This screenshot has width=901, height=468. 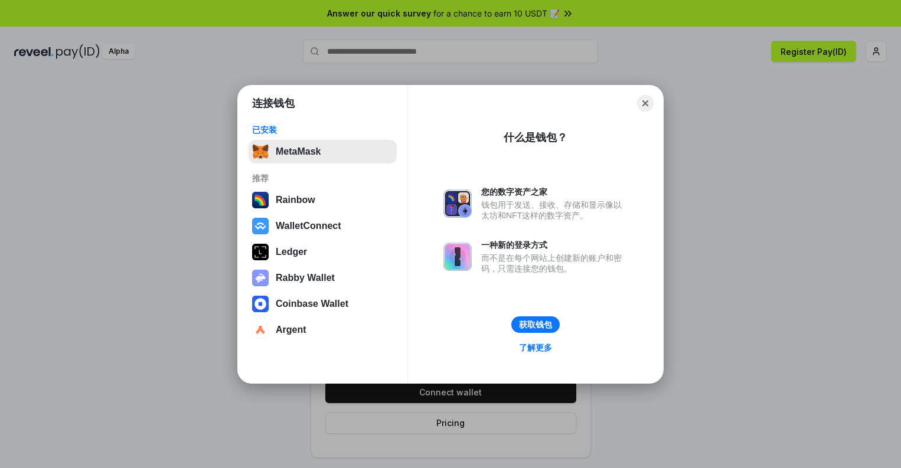 What do you see at coordinates (645, 103) in the screenshot?
I see `button: Close` at bounding box center [645, 103].